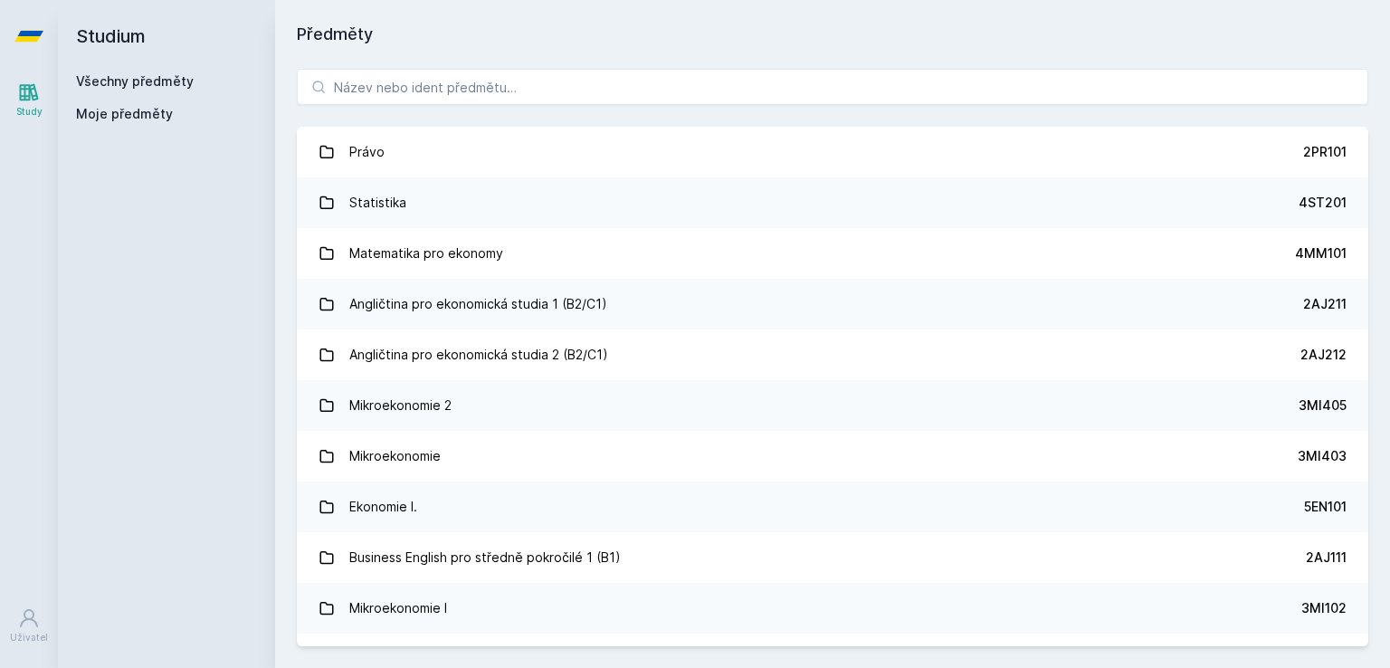 This screenshot has height=668, width=1390. Describe the element at coordinates (383, 507) in the screenshot. I see `div: Ekonomie I.` at that location.